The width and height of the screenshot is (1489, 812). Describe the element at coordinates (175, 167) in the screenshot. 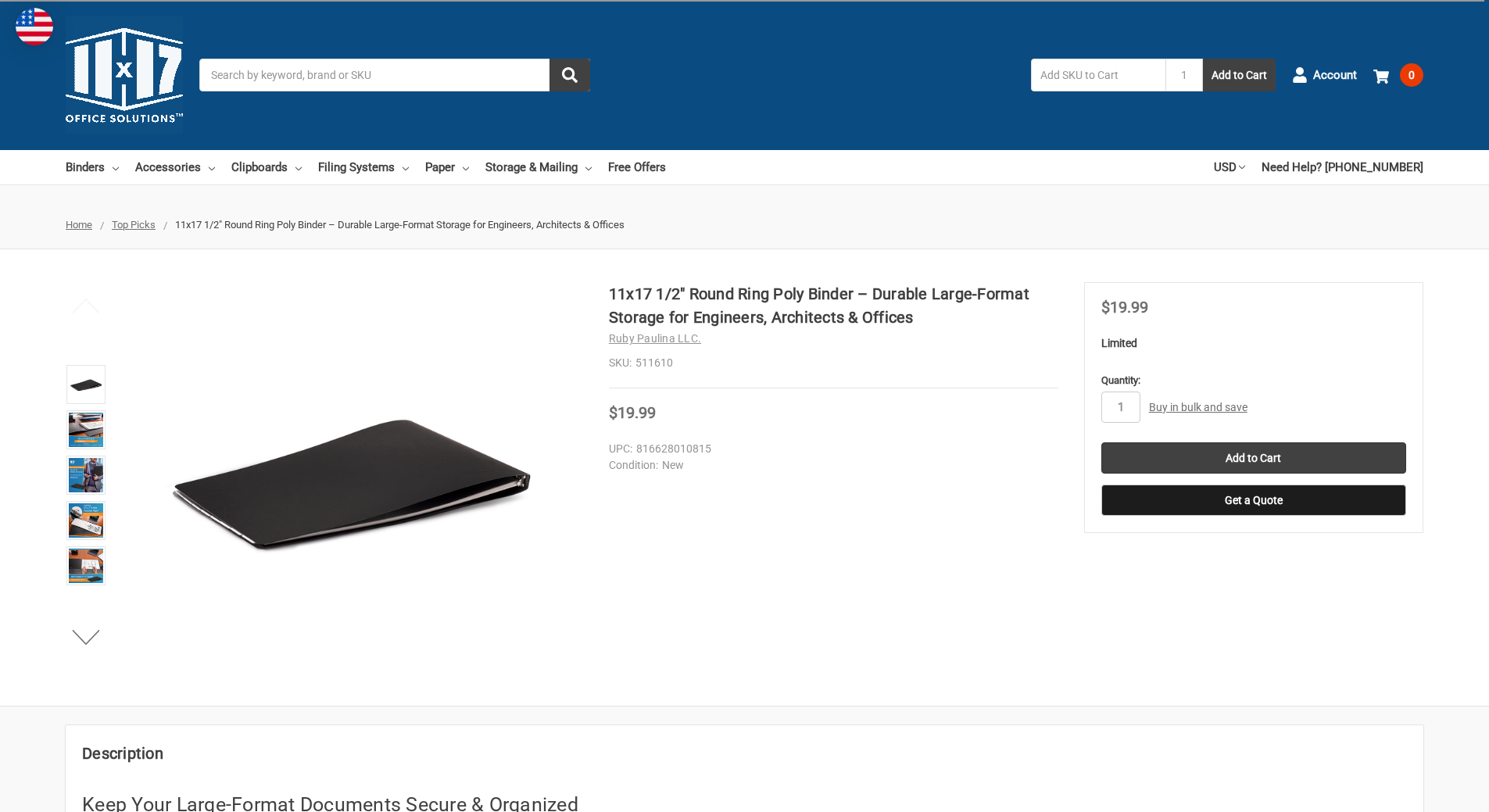

I see `a: Accessories` at that location.